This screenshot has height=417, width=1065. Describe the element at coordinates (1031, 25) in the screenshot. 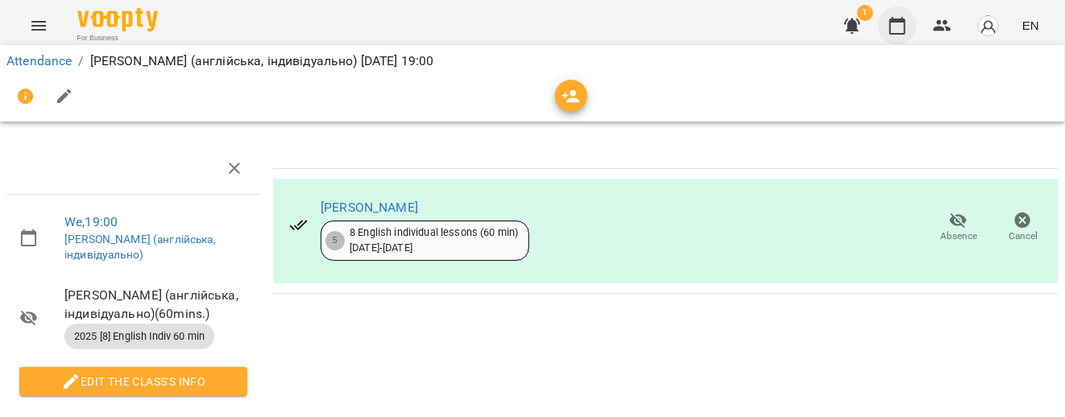

I see `span: EN` at that location.